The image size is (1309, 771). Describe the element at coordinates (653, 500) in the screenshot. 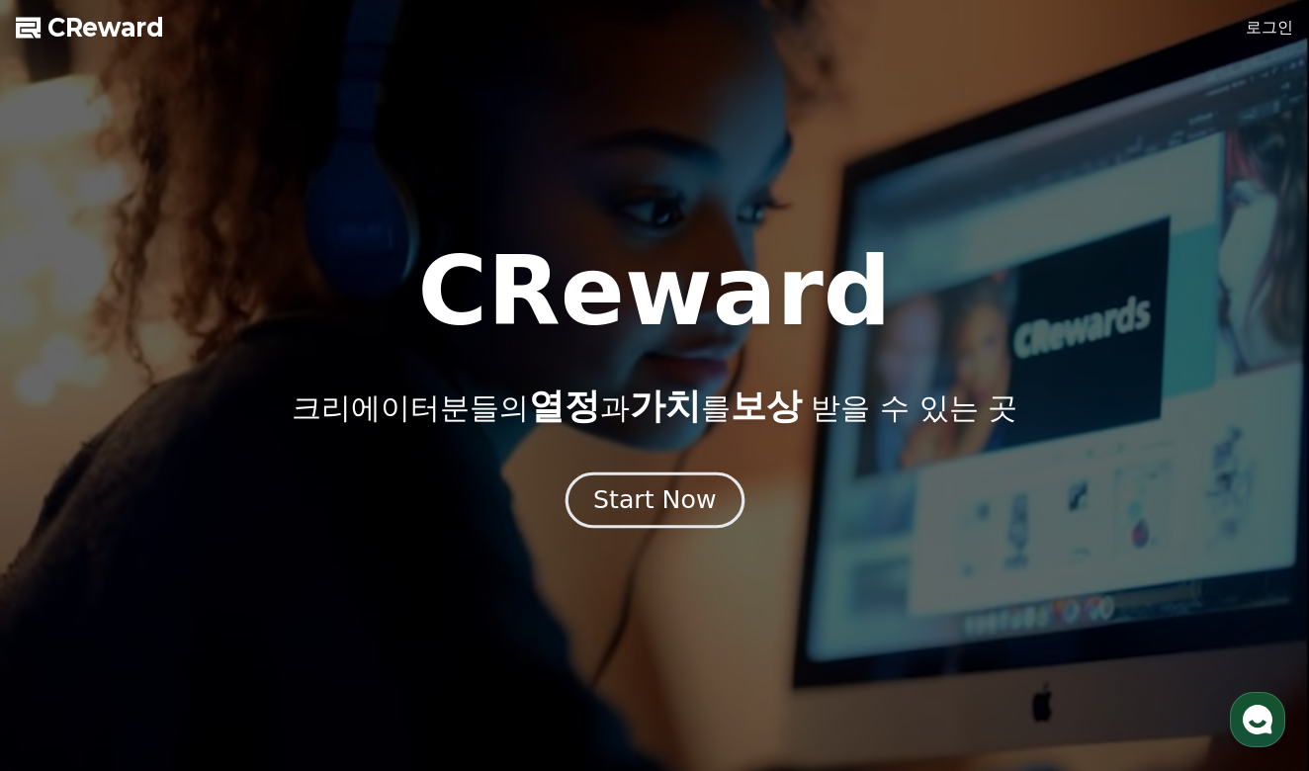

I see `button: Start Now` at that location.